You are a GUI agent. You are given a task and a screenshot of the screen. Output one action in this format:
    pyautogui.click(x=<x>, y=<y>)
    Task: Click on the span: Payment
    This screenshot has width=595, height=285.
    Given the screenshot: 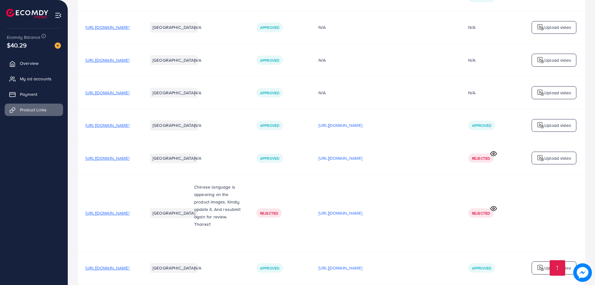 What is the action you would take?
    pyautogui.click(x=29, y=94)
    